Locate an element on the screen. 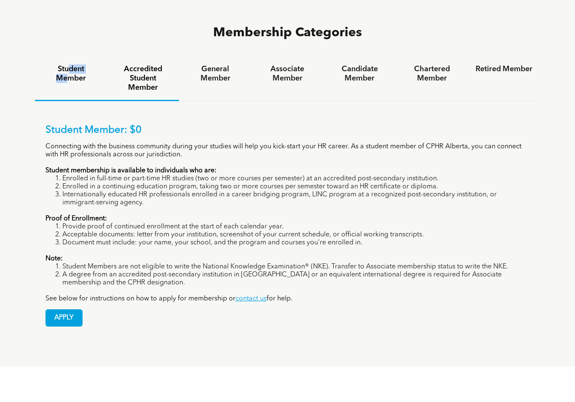 This screenshot has height=402, width=575. li: Acceptable documents: letter from your institution, screenshot of your current schedule, or offic... is located at coordinates (296, 235).